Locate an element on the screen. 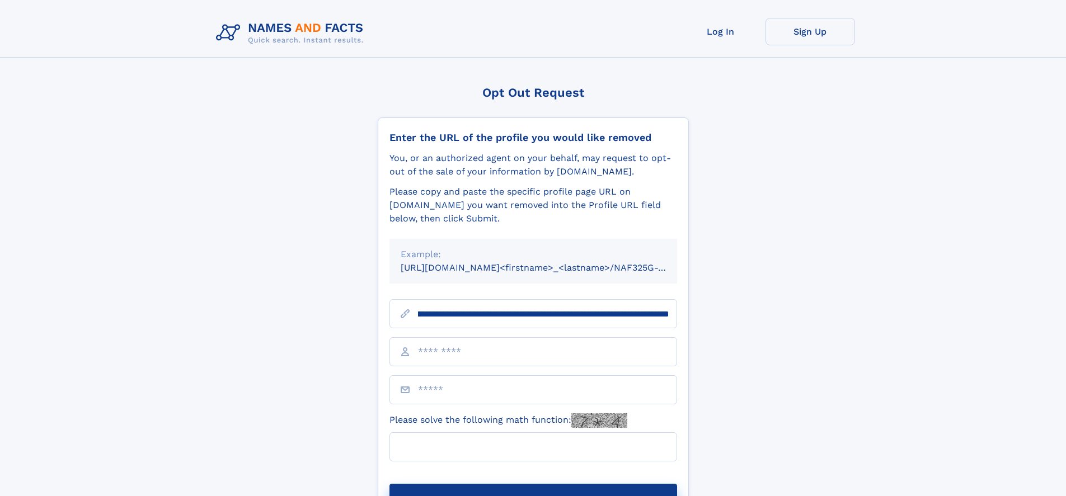 The width and height of the screenshot is (1066, 496). label: Please solve the following math function: is located at coordinates (508, 421).